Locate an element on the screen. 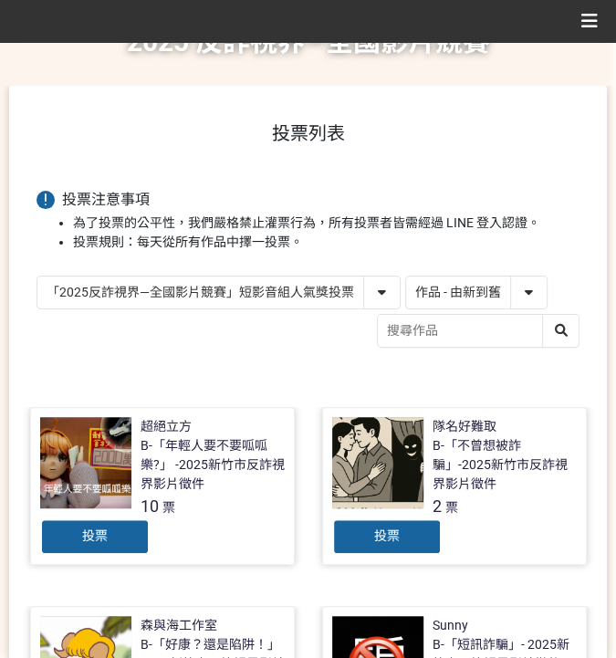 The image size is (616, 658). div: B-「不曾想被詐騙」-2025新竹市反詐視界影片徵件 is located at coordinates (505, 464).